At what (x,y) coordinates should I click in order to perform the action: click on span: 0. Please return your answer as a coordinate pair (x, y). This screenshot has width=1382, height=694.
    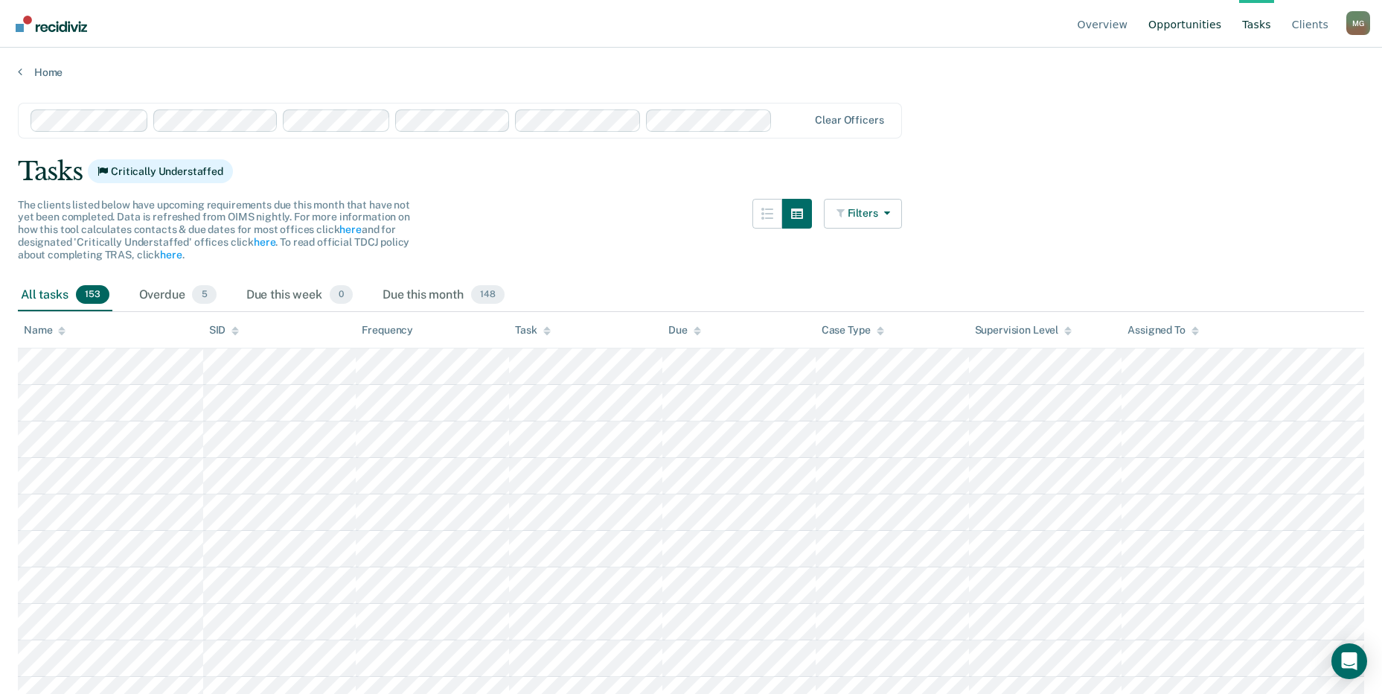
    Looking at the image, I should click on (341, 295).